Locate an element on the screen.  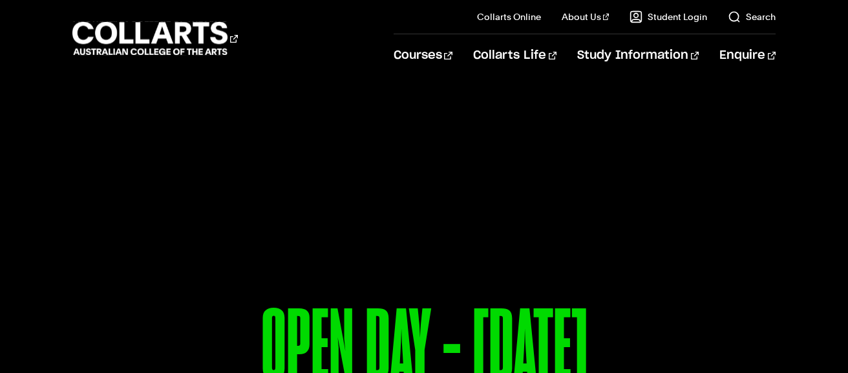
a: Collarts Online is located at coordinates (509, 17).